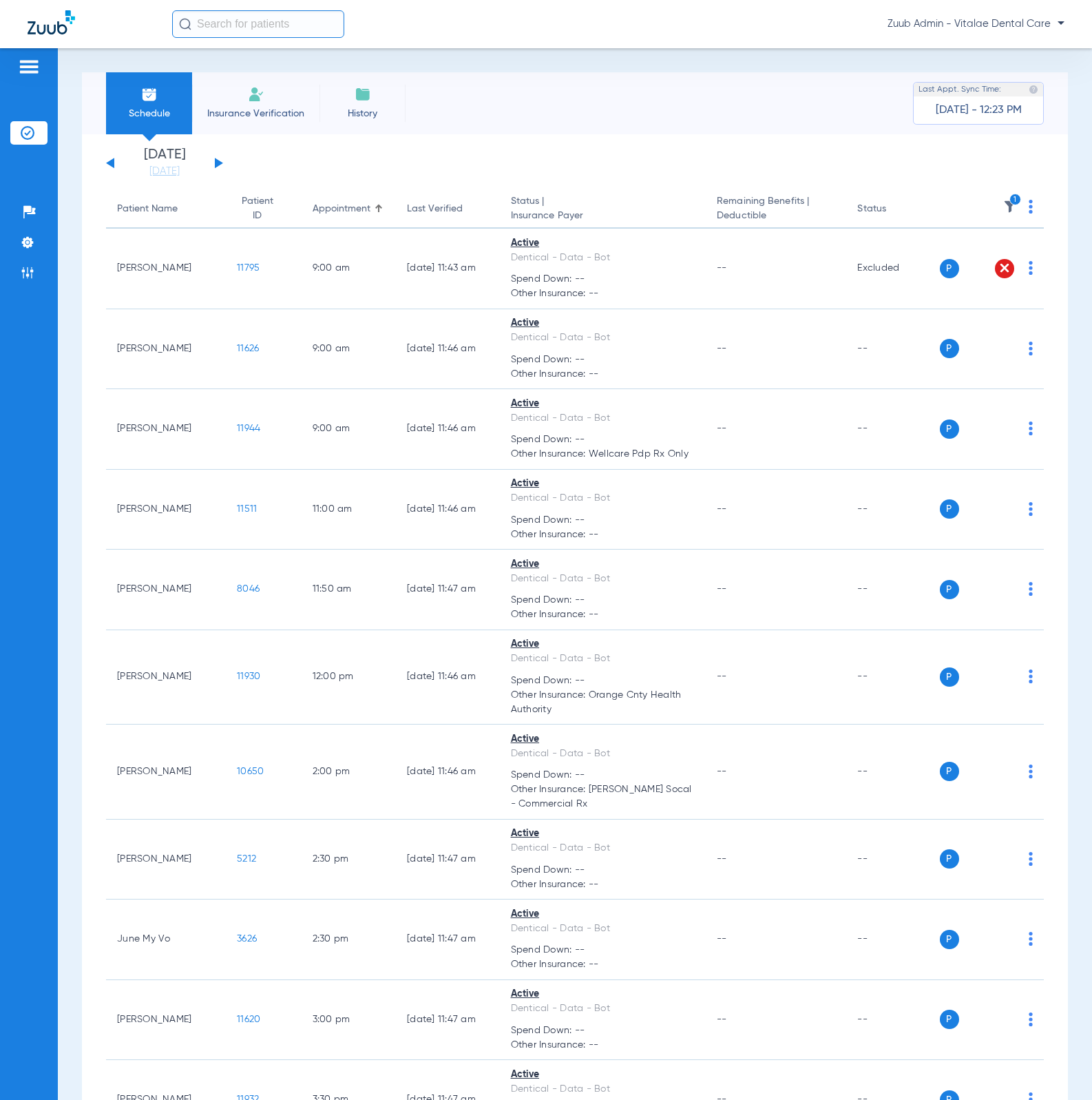 Image resolution: width=1092 pixels, height=1100 pixels. I want to click on span: Deductible, so click(776, 216).